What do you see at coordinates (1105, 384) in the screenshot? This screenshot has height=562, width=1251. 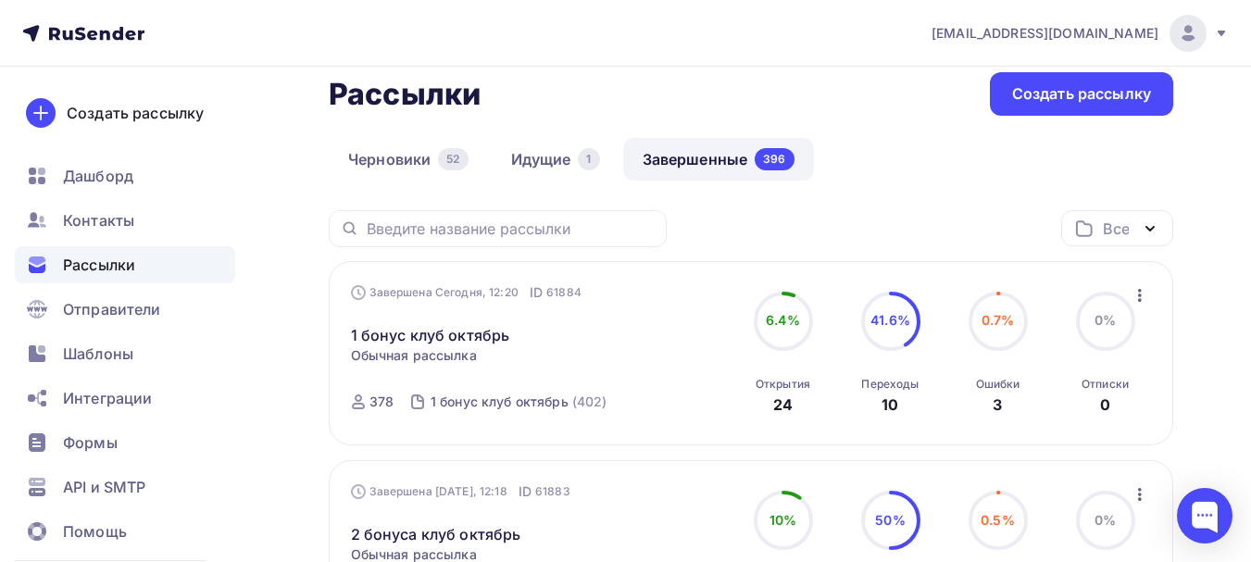 I see `div: Отписки` at bounding box center [1105, 384].